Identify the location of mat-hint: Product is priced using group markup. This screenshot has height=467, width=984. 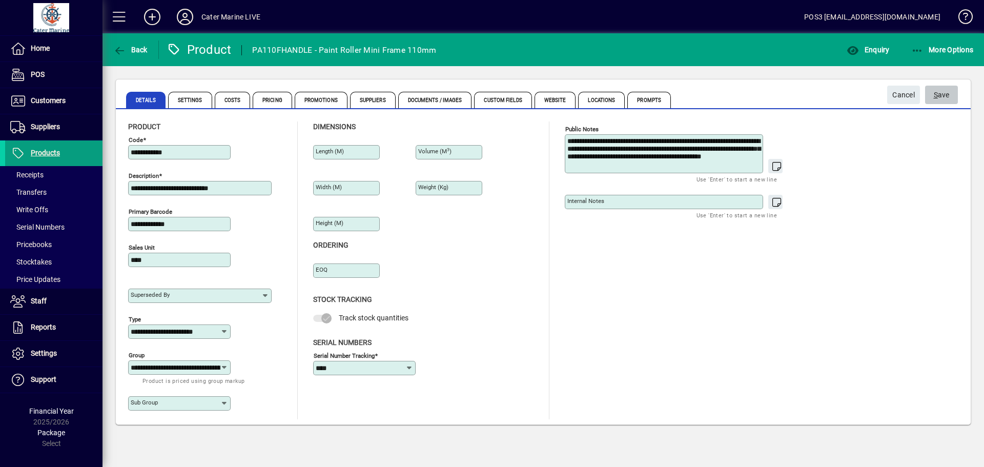
(193, 380).